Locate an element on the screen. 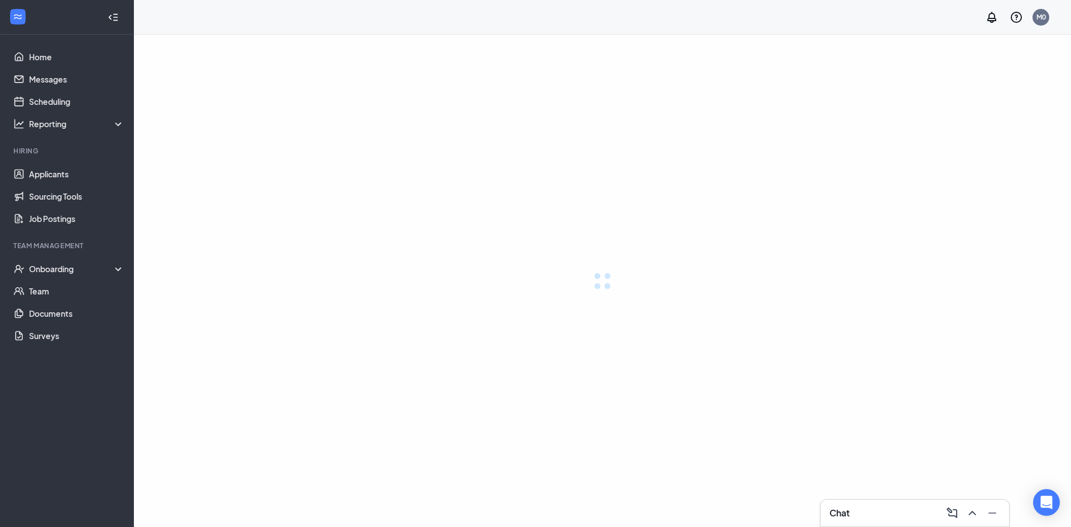 This screenshot has height=527, width=1071. svg: Collapse is located at coordinates (113, 17).